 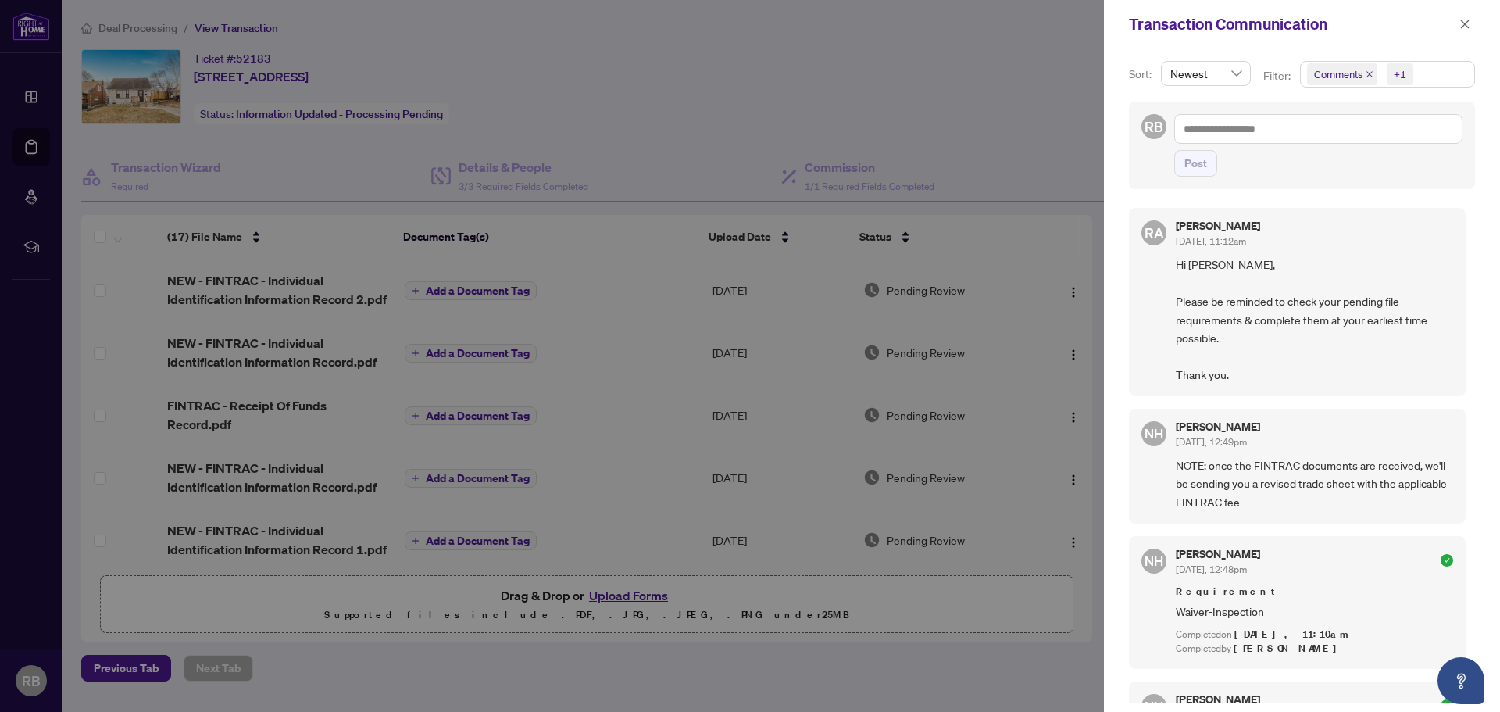 I want to click on span: RA, so click(x=1154, y=233).